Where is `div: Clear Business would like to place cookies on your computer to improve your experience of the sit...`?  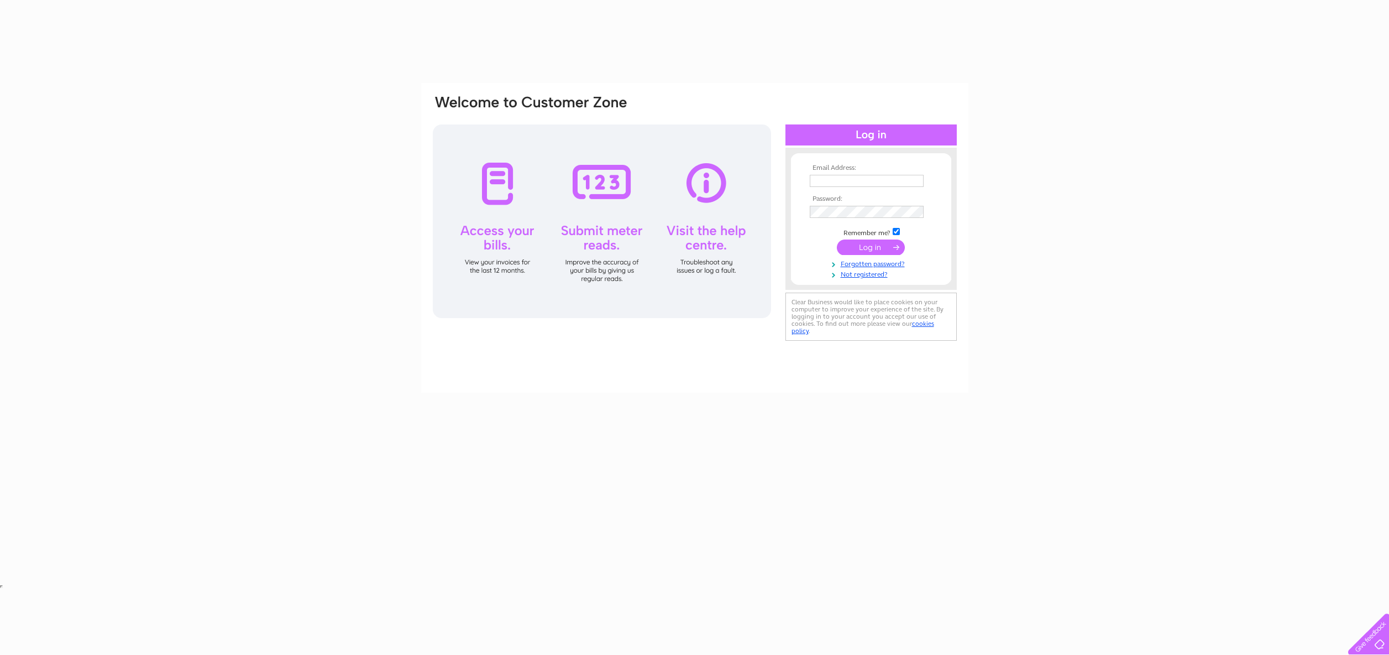
div: Clear Business would like to place cookies on your computer to improve your experience of the sit... is located at coordinates (871, 316).